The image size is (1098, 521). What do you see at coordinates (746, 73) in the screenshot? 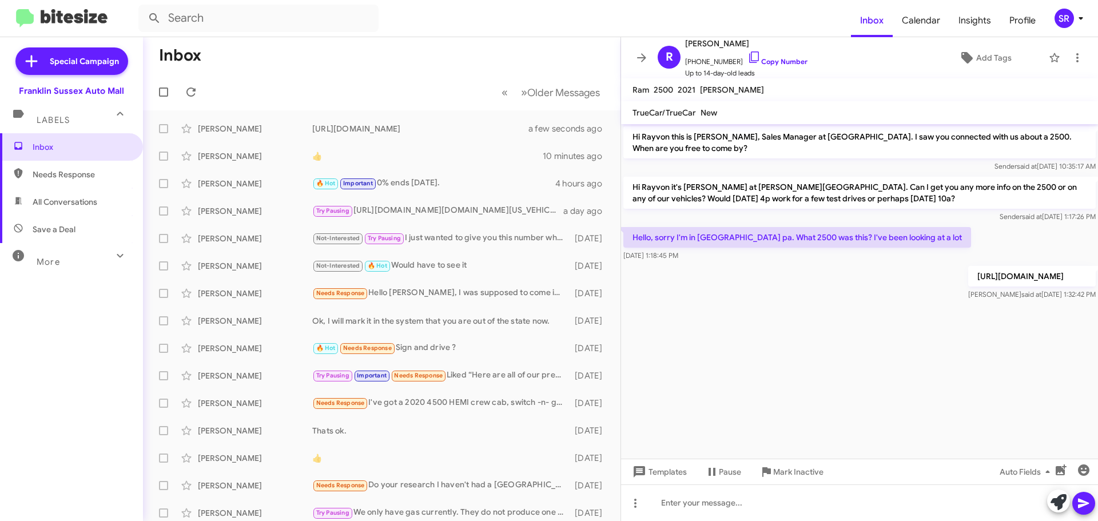
I see `span: Up to 14-day-old leads` at bounding box center [746, 73].